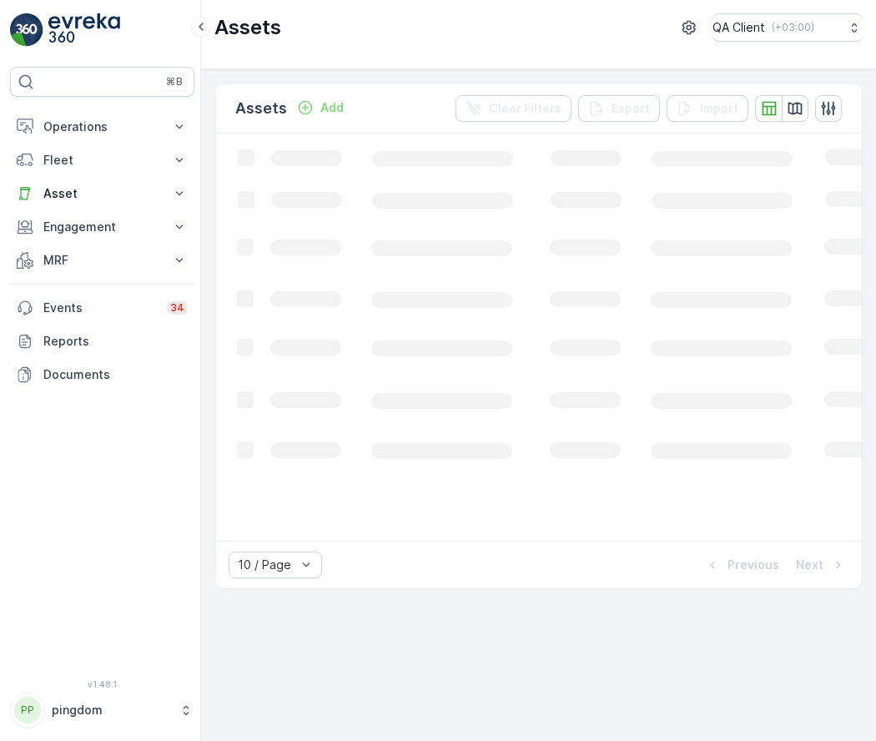  Describe the element at coordinates (793, 28) in the screenshot. I see `p: ( +03:00 )` at that location.